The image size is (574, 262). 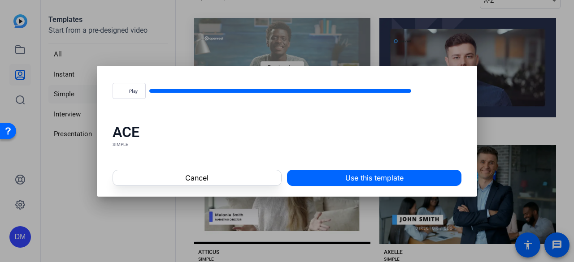 I want to click on button: Play, so click(x=129, y=91).